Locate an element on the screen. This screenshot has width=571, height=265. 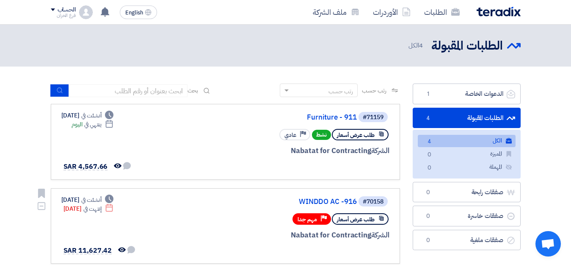
span: مهم جدا is located at coordinates (307, 219).